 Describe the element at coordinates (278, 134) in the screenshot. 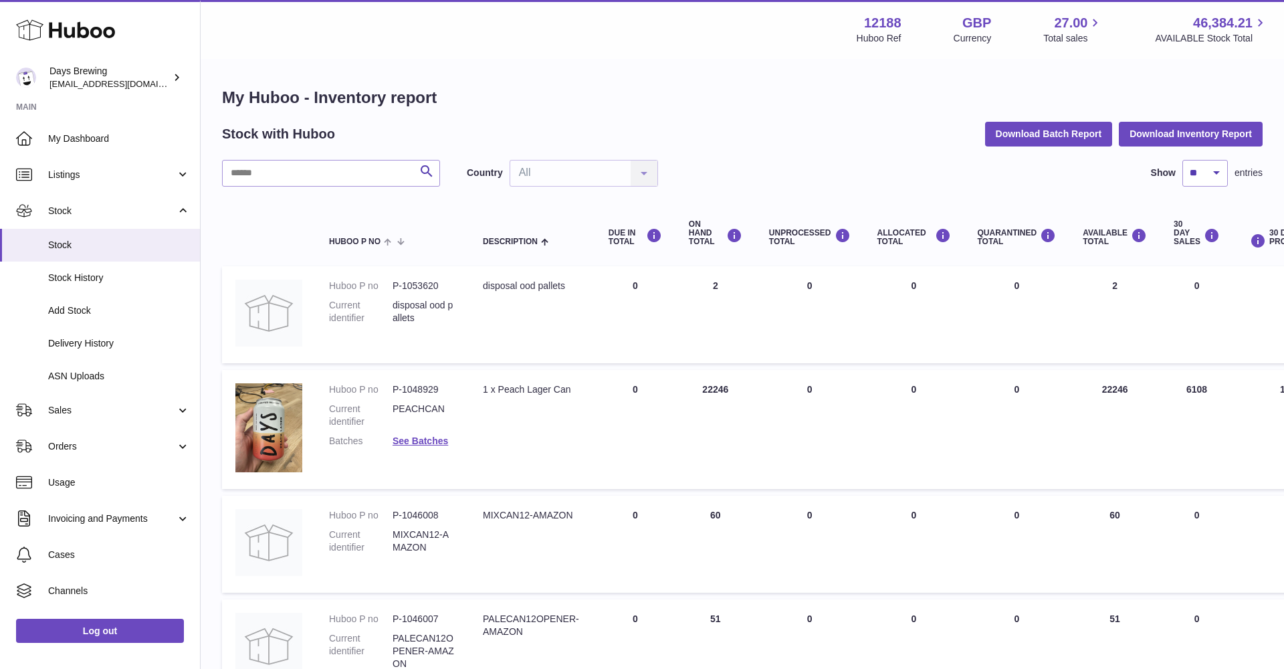

I see `h2: Stock with Huboo` at that location.